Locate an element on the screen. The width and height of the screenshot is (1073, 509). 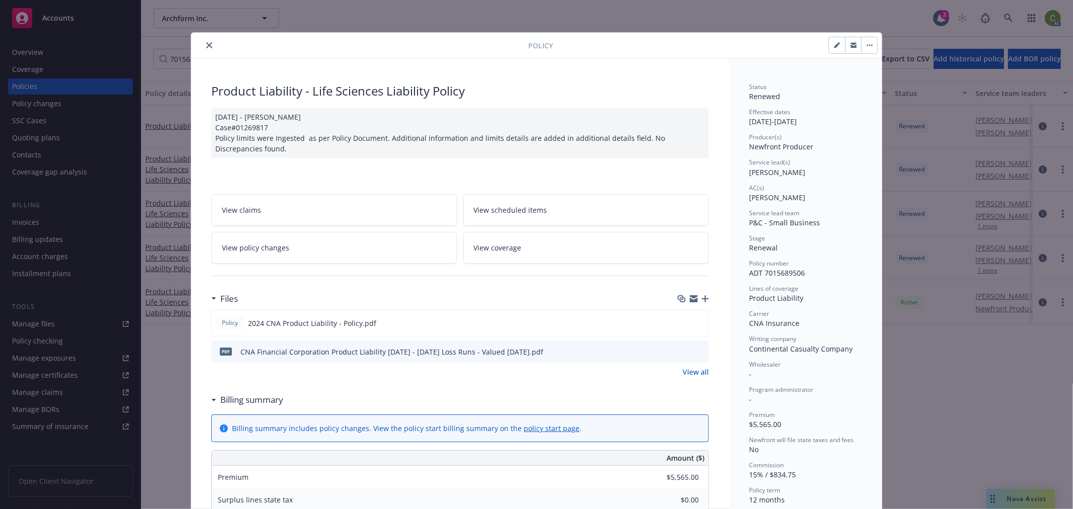
div: Billing summary is located at coordinates (247, 400).